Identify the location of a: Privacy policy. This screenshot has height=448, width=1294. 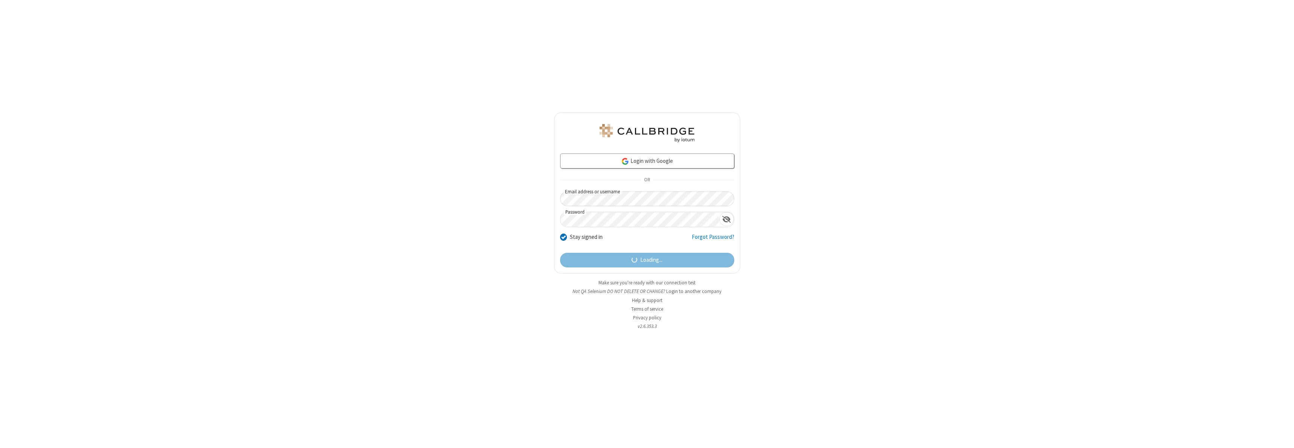
(647, 317).